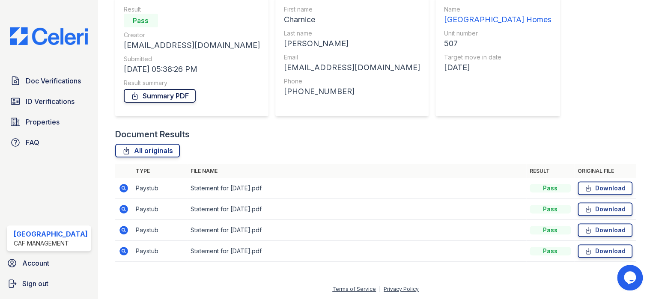 The image size is (653, 299). What do you see at coordinates (153, 135) in the screenshot?
I see `div: Document Results` at bounding box center [153, 135].